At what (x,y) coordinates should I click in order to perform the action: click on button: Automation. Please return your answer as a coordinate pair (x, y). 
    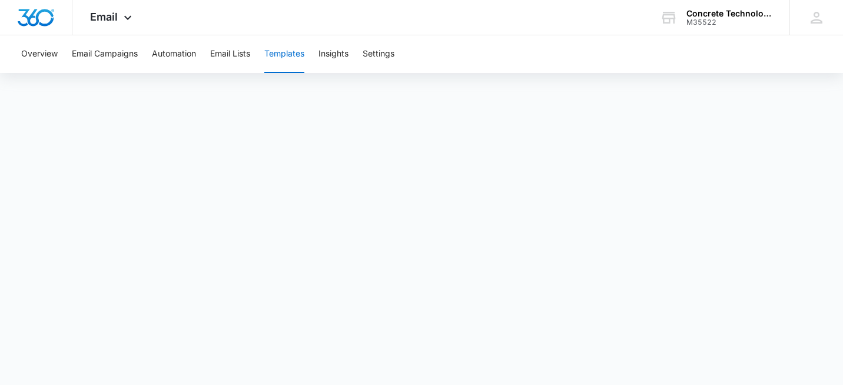
    Looking at the image, I should click on (174, 54).